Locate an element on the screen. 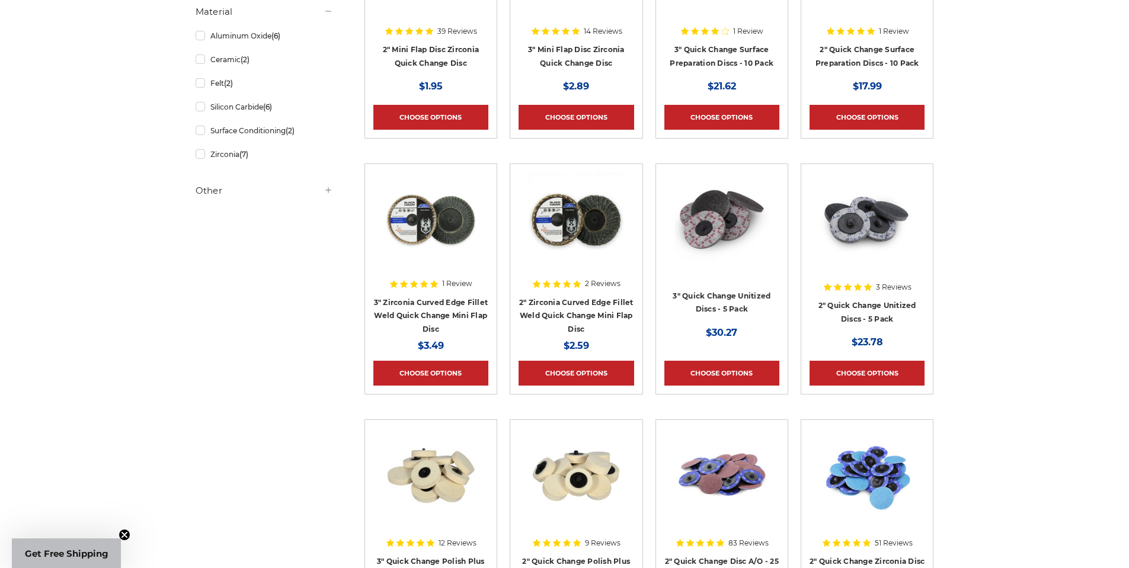  span: $3.49 is located at coordinates (431, 345).